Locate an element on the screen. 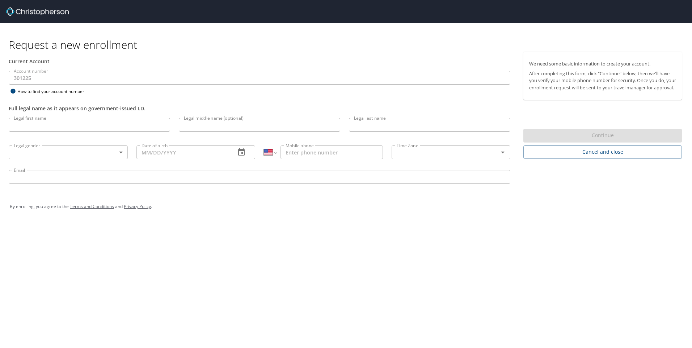 This screenshot has height=348, width=692. div: Current Account is located at coordinates (260, 61).